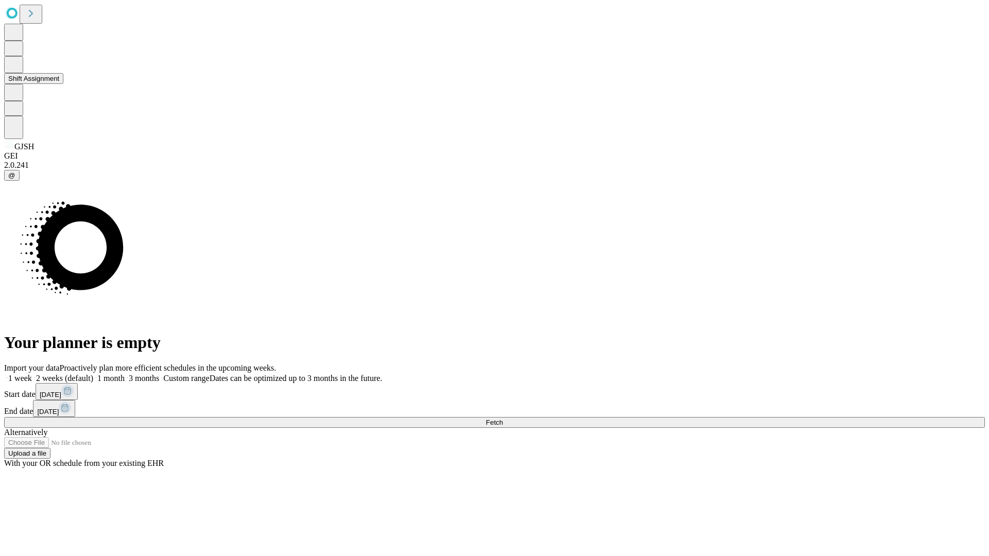  Describe the element at coordinates (495, 343) in the screenshot. I see `h1: Your planner is empty` at that location.